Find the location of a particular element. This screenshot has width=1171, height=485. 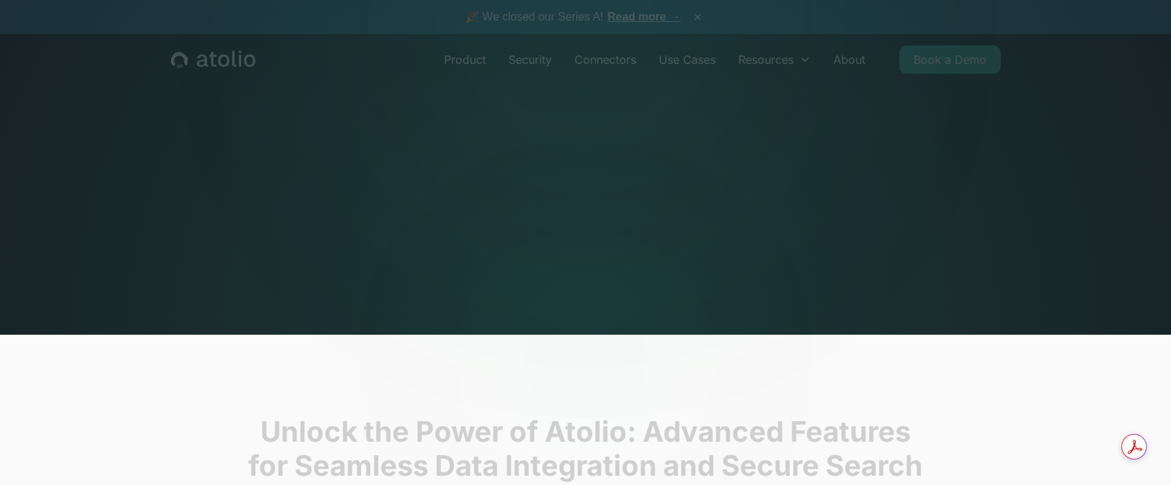

span: 🎉 We closed our Series A! is located at coordinates (573, 17).